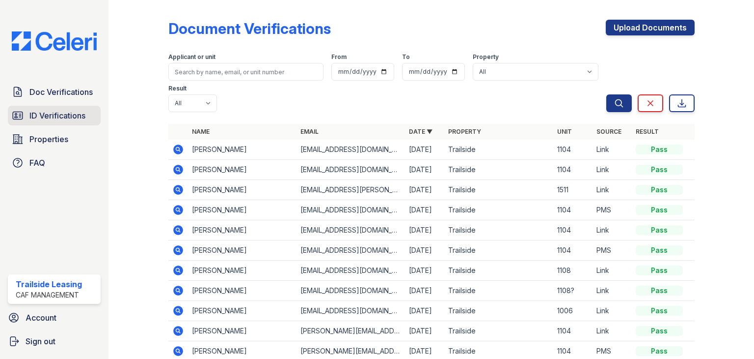 The image size is (754, 359). I want to click on div: Trailside Leasing, so click(49, 284).